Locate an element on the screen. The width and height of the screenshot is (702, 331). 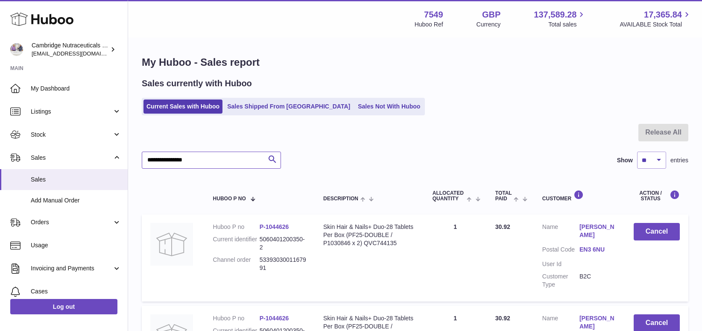
a: Sales Not With Huboo is located at coordinates (389, 106).